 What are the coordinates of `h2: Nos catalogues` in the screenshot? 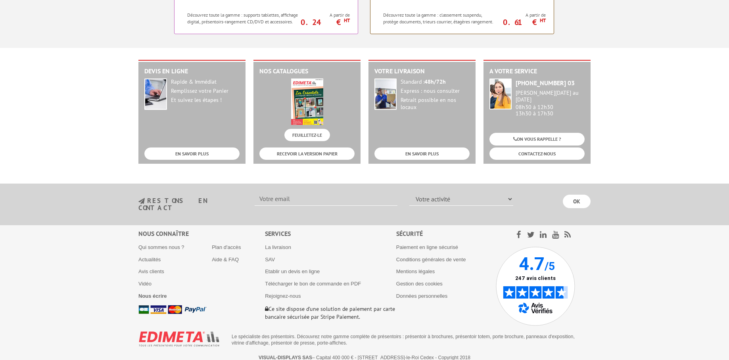 It's located at (307, 71).